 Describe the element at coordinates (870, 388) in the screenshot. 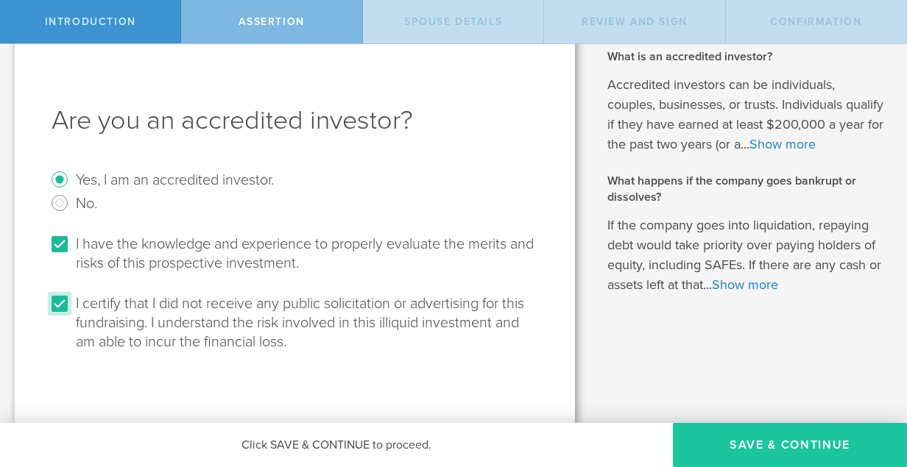

I see `div: Chat Widget` at that location.